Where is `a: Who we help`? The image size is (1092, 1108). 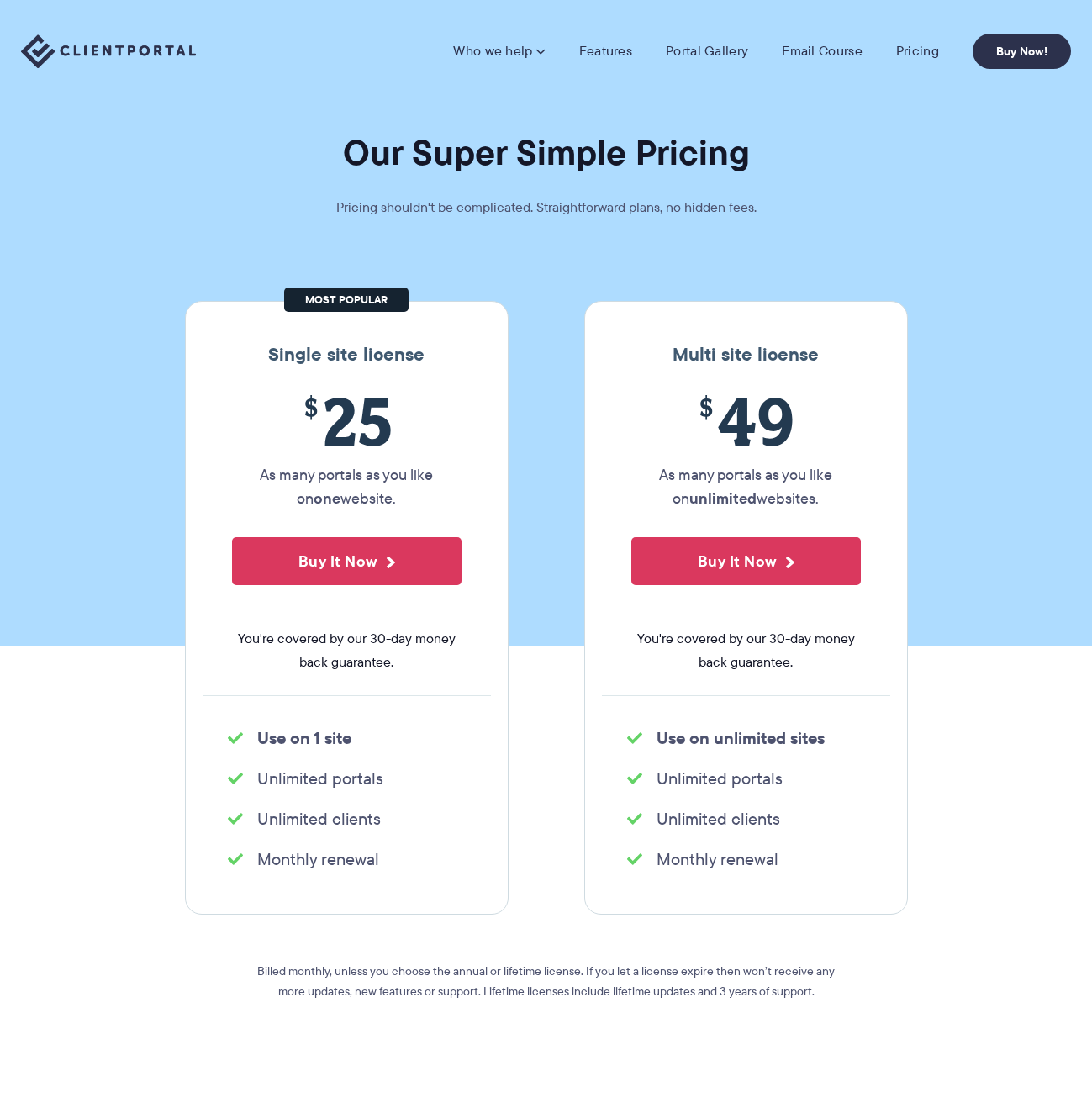
a: Who we help is located at coordinates (499, 51).